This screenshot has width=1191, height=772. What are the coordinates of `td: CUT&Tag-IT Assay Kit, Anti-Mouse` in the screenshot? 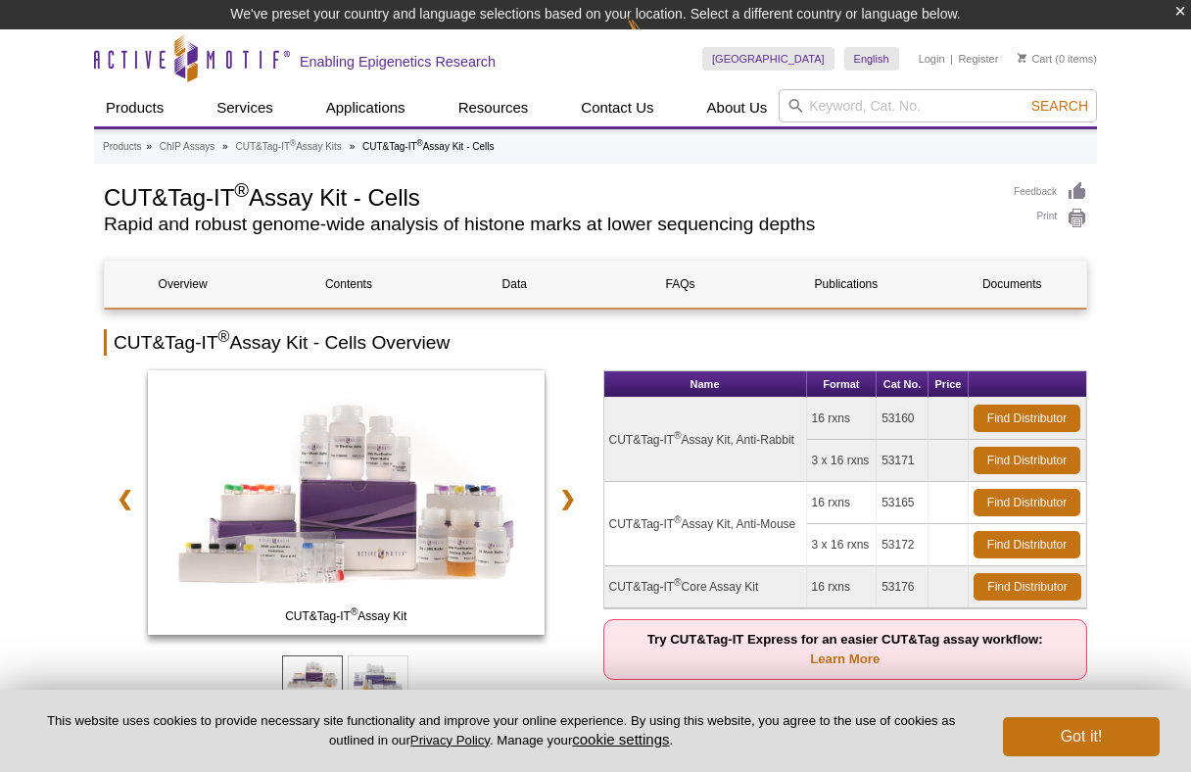 It's located at (705, 524).